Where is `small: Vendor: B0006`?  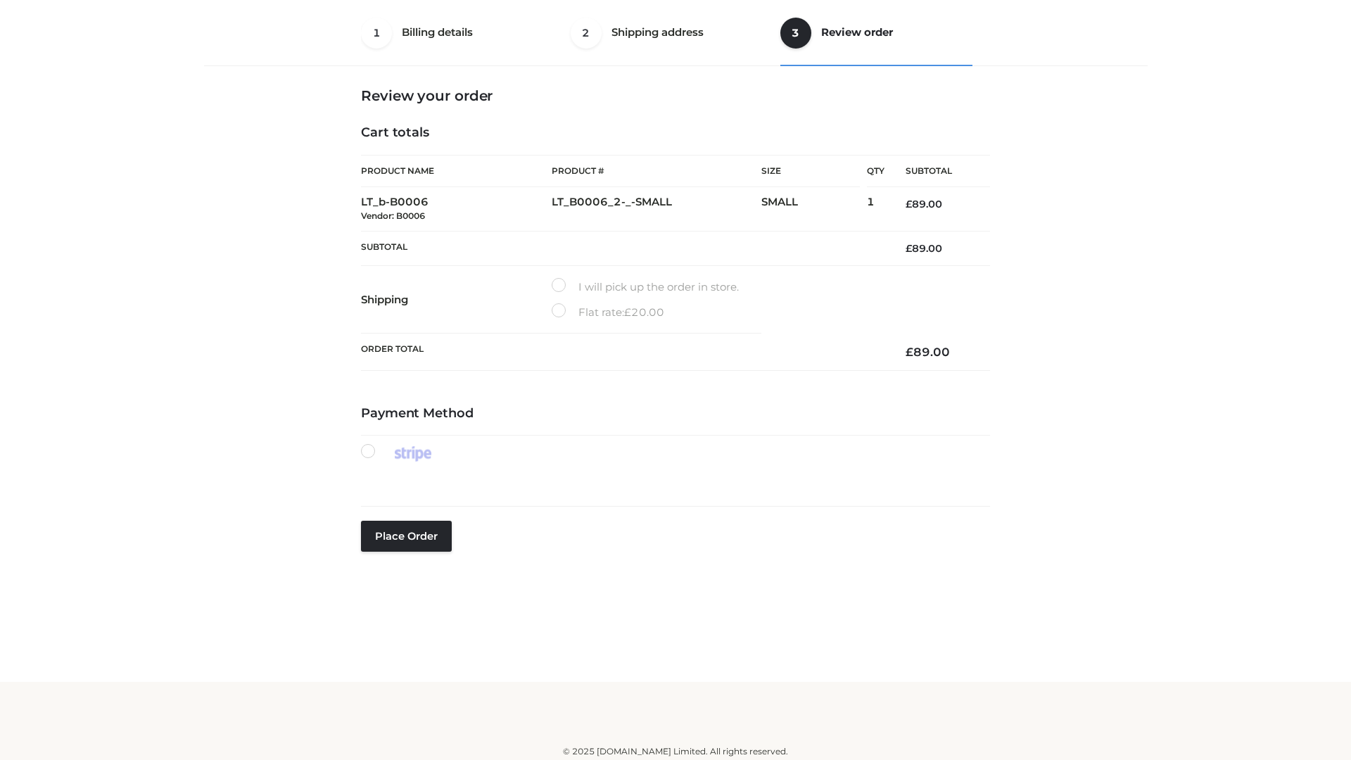 small: Vendor: B0006 is located at coordinates (393, 215).